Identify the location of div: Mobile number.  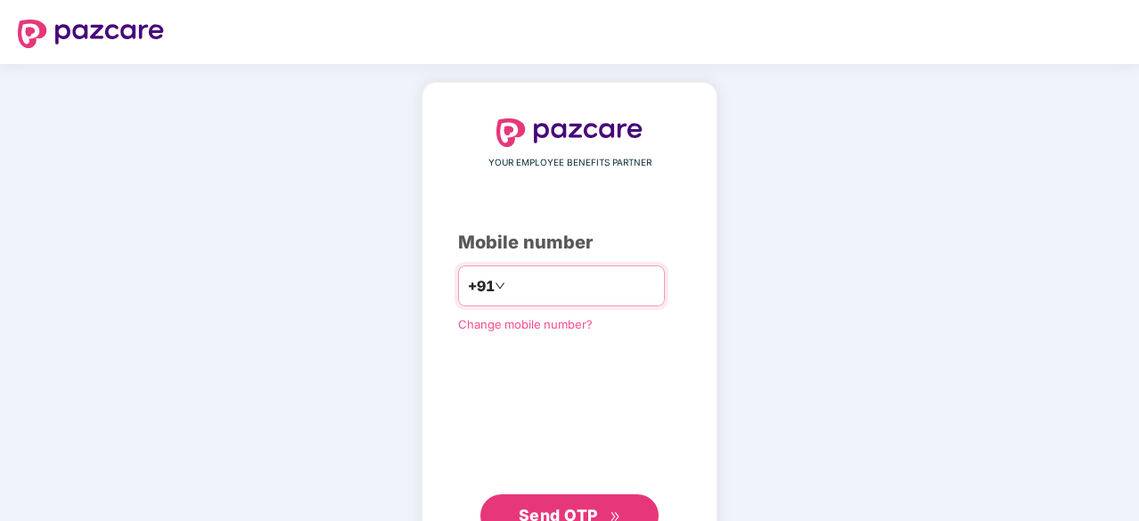
(569, 242).